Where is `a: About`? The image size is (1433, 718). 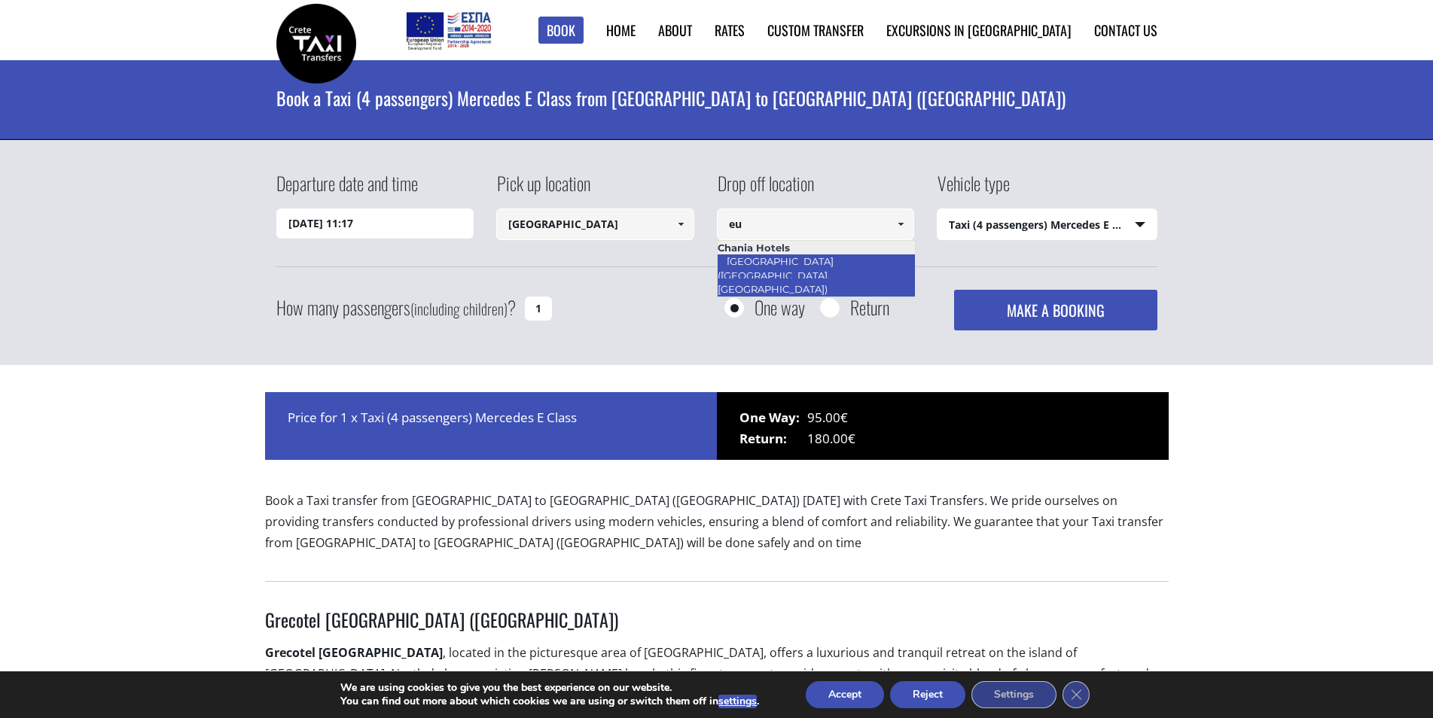 a: About is located at coordinates (675, 30).